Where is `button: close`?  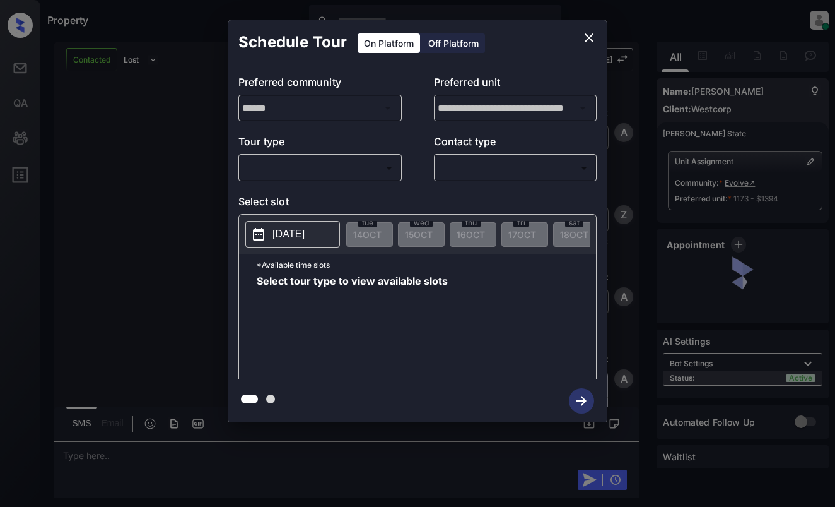
button: close is located at coordinates (589, 38).